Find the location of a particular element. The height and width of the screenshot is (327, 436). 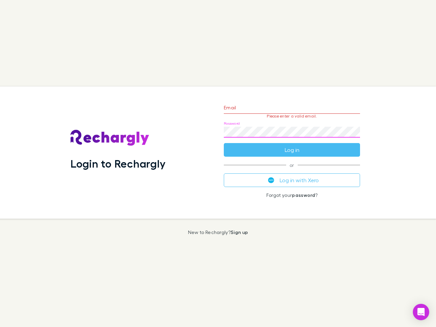

button: Log in with Xero is located at coordinates (292, 180).